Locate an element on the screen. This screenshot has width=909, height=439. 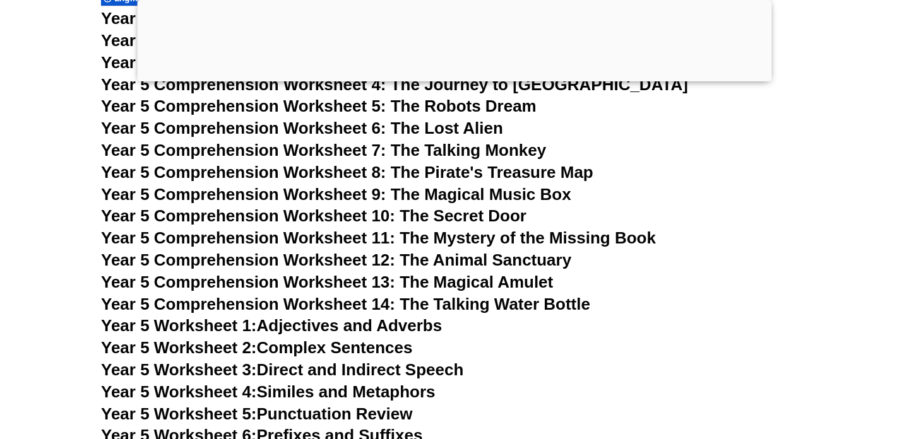
a: Year 5 Comprehension Worksheet 7: The Talking Monkey is located at coordinates (323, 150).